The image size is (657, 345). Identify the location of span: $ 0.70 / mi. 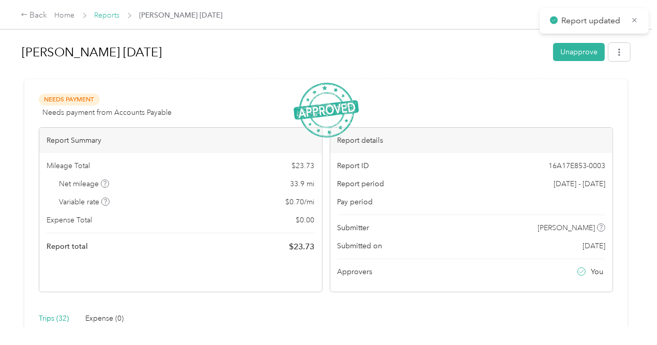
(300, 202).